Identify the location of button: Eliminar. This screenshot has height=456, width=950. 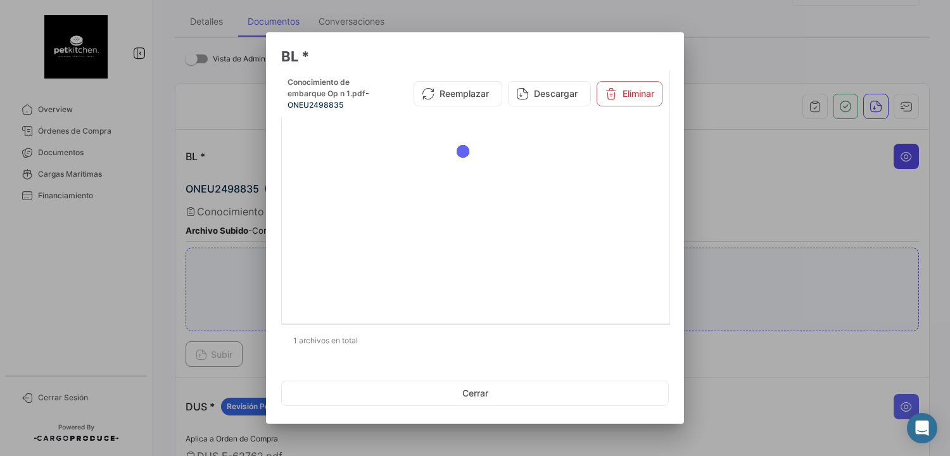
(629, 94).